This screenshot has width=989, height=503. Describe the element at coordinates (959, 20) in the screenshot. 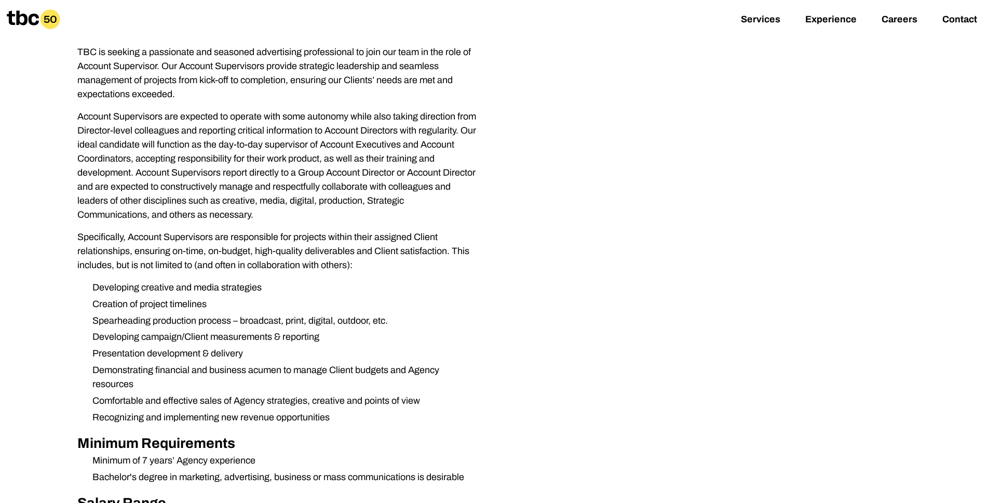

I see `a: Contact` at that location.